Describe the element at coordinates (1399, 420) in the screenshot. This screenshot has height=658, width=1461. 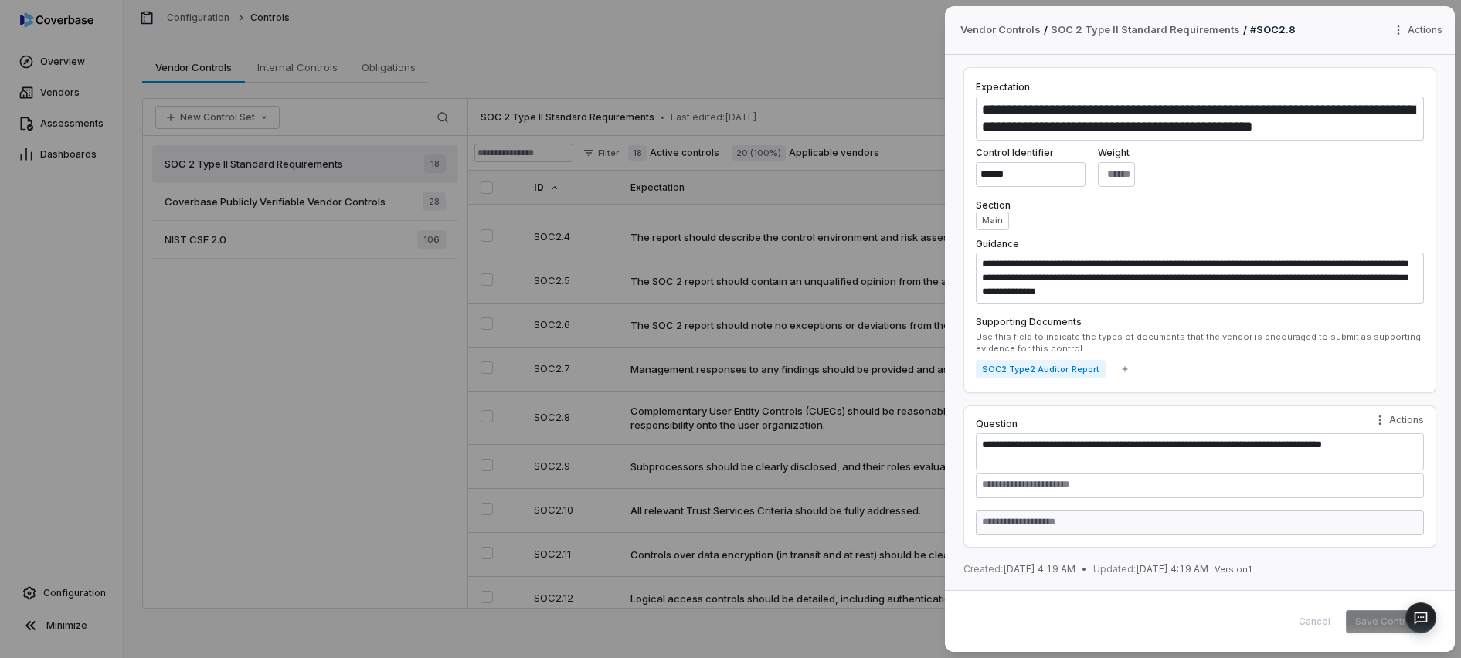
I see `button: Question actions` at that location.